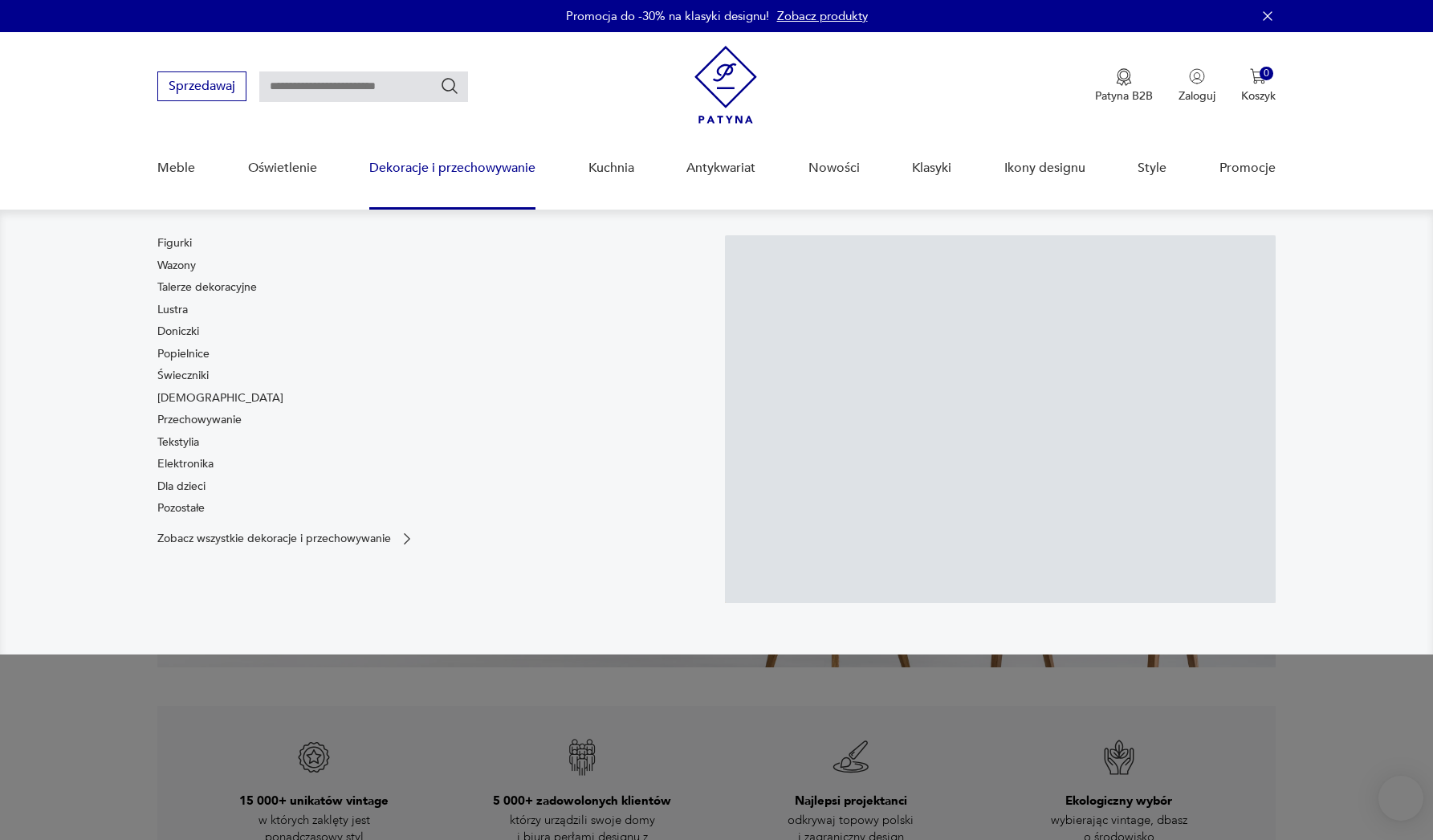  Describe the element at coordinates (721, 168) in the screenshot. I see `a: Antykwariat` at that location.